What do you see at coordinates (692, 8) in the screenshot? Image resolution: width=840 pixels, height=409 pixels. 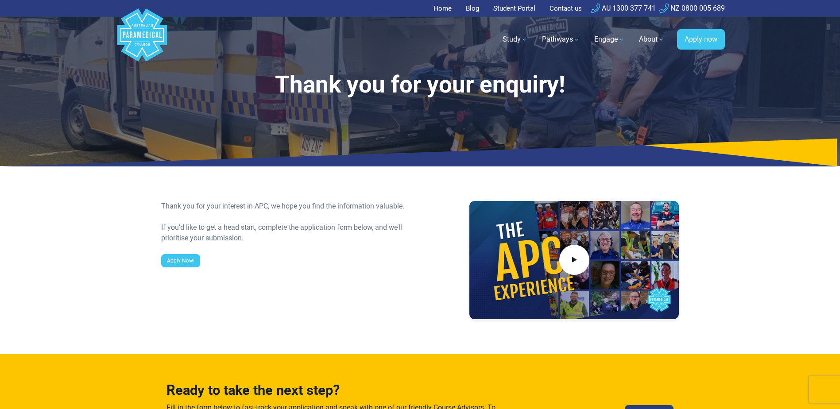 I see `a: NZ 0800 005 689` at bounding box center [692, 8].